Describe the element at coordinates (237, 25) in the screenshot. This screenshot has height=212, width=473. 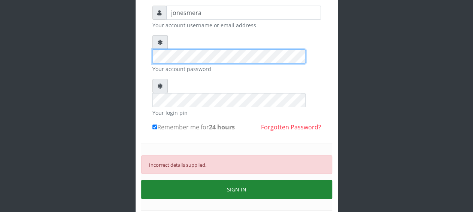
I see `small: Your account username or email address` at that location.